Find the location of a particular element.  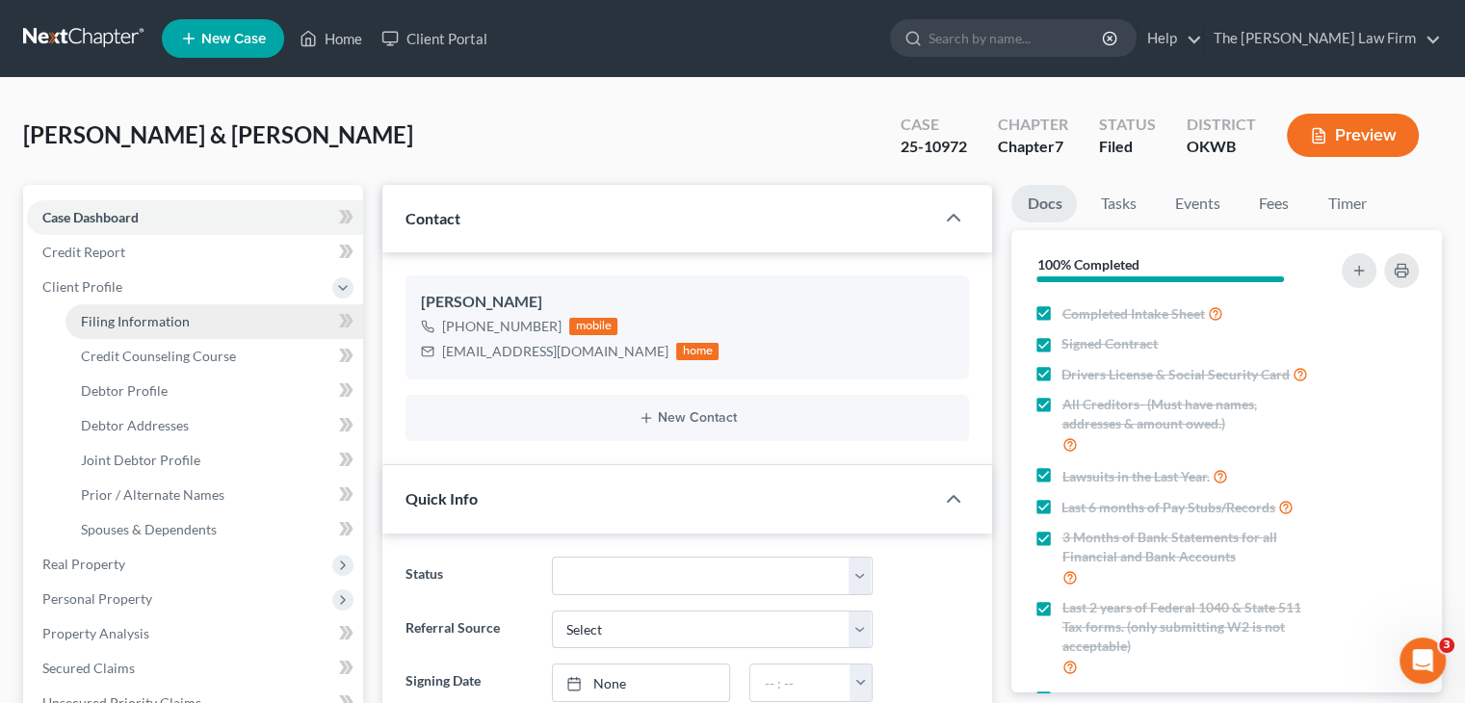

div: Status is located at coordinates (1127, 124).